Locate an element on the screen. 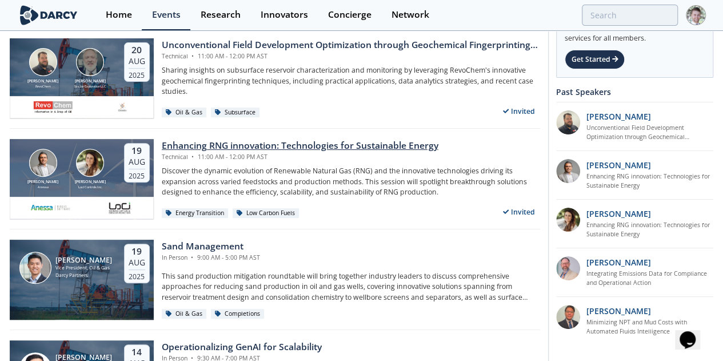 The image size is (723, 361). div: RevoChem is located at coordinates (43, 86).